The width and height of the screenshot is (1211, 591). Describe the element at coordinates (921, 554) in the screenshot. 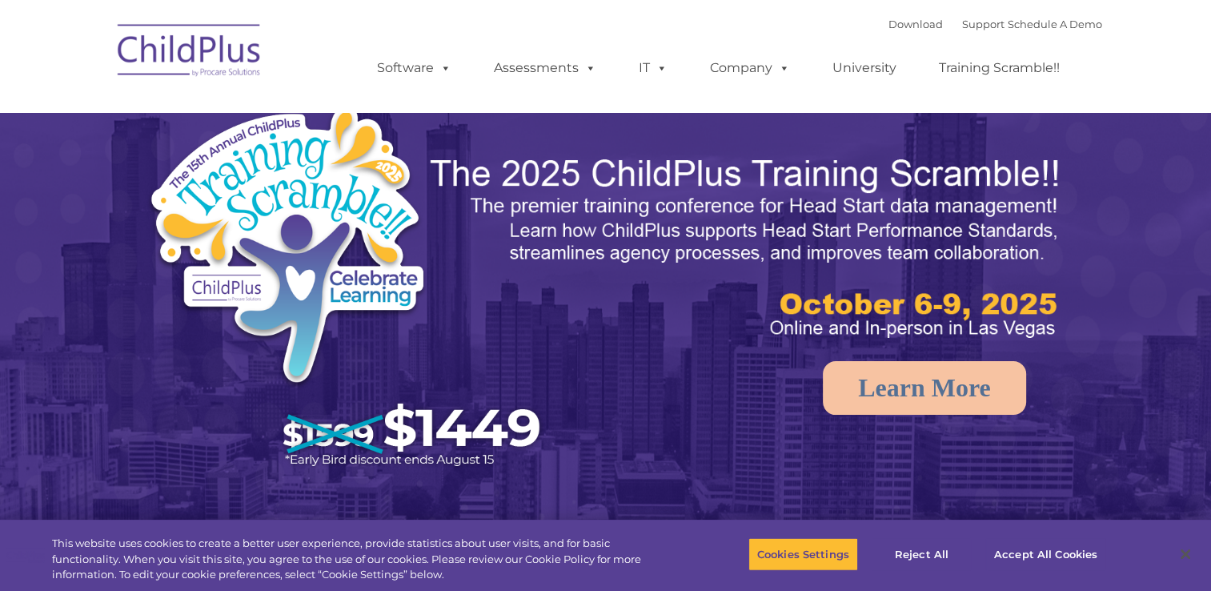

I see `button: Reject All` at that location.